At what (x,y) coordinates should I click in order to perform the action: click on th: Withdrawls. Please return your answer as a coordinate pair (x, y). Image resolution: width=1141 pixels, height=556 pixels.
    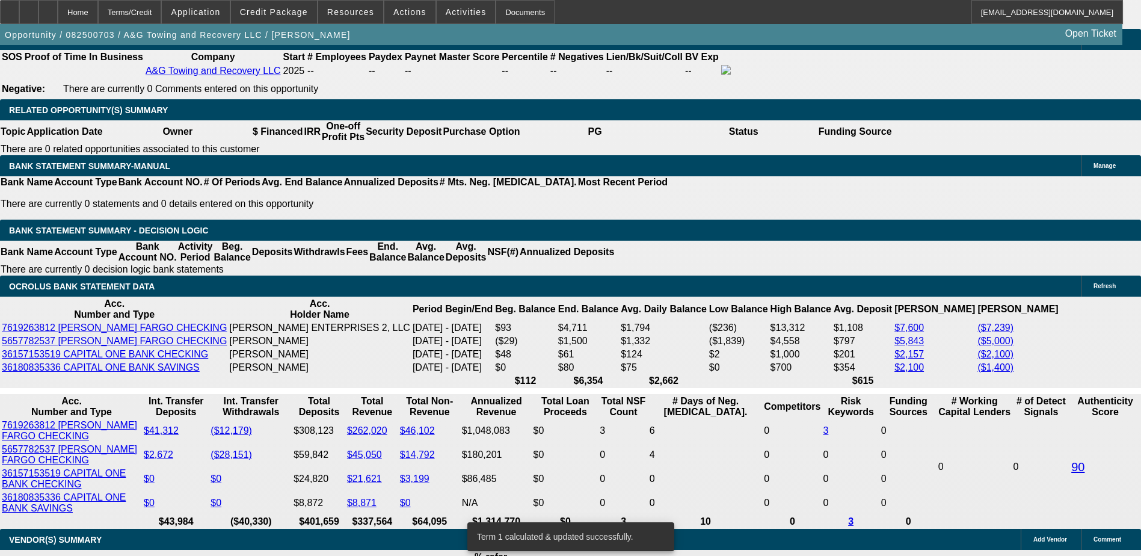
    Looking at the image, I should click on (319, 252).